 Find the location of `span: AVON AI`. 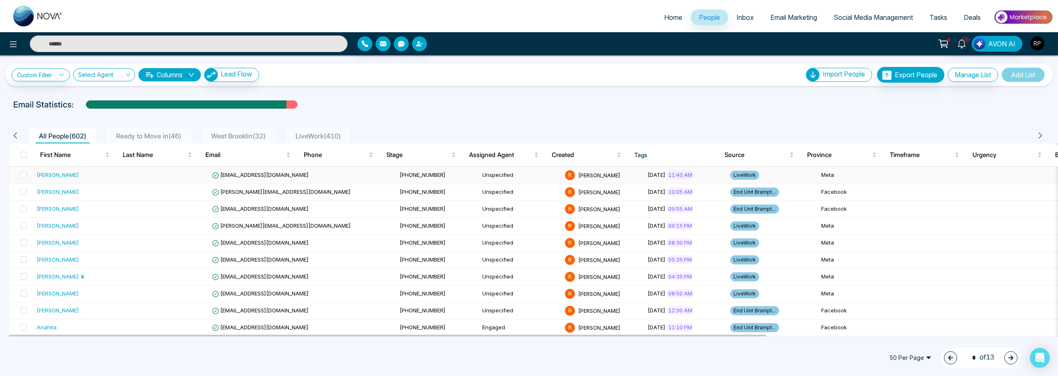

span: AVON AI is located at coordinates (1002, 44).